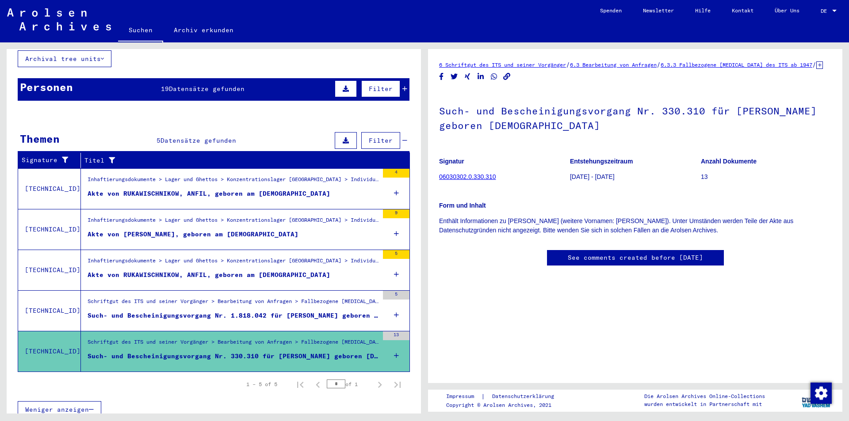 This screenshot has width=849, height=421. Describe the element at coordinates (729, 161) in the screenshot. I see `b: Anzahl Dokumente` at that location.